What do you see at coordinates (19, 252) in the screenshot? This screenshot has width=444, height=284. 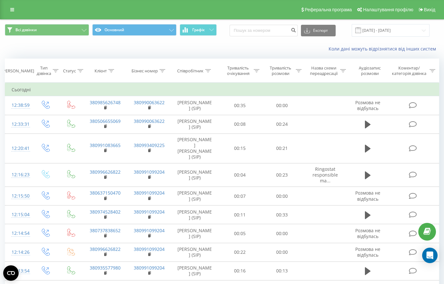 I see `div: 12:14:26` at bounding box center [19, 252].